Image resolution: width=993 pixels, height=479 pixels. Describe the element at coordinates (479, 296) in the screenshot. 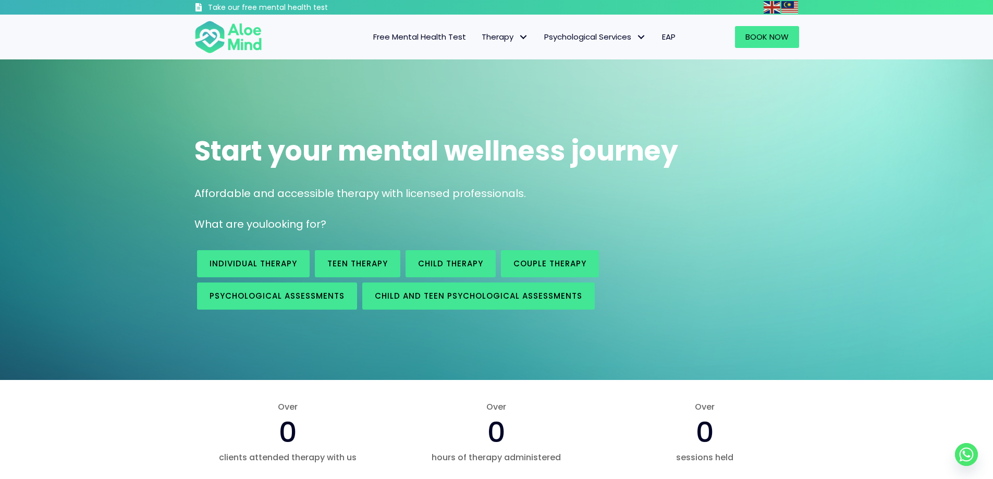

I see `span: Child and Teen Psychological assessments` at that location.